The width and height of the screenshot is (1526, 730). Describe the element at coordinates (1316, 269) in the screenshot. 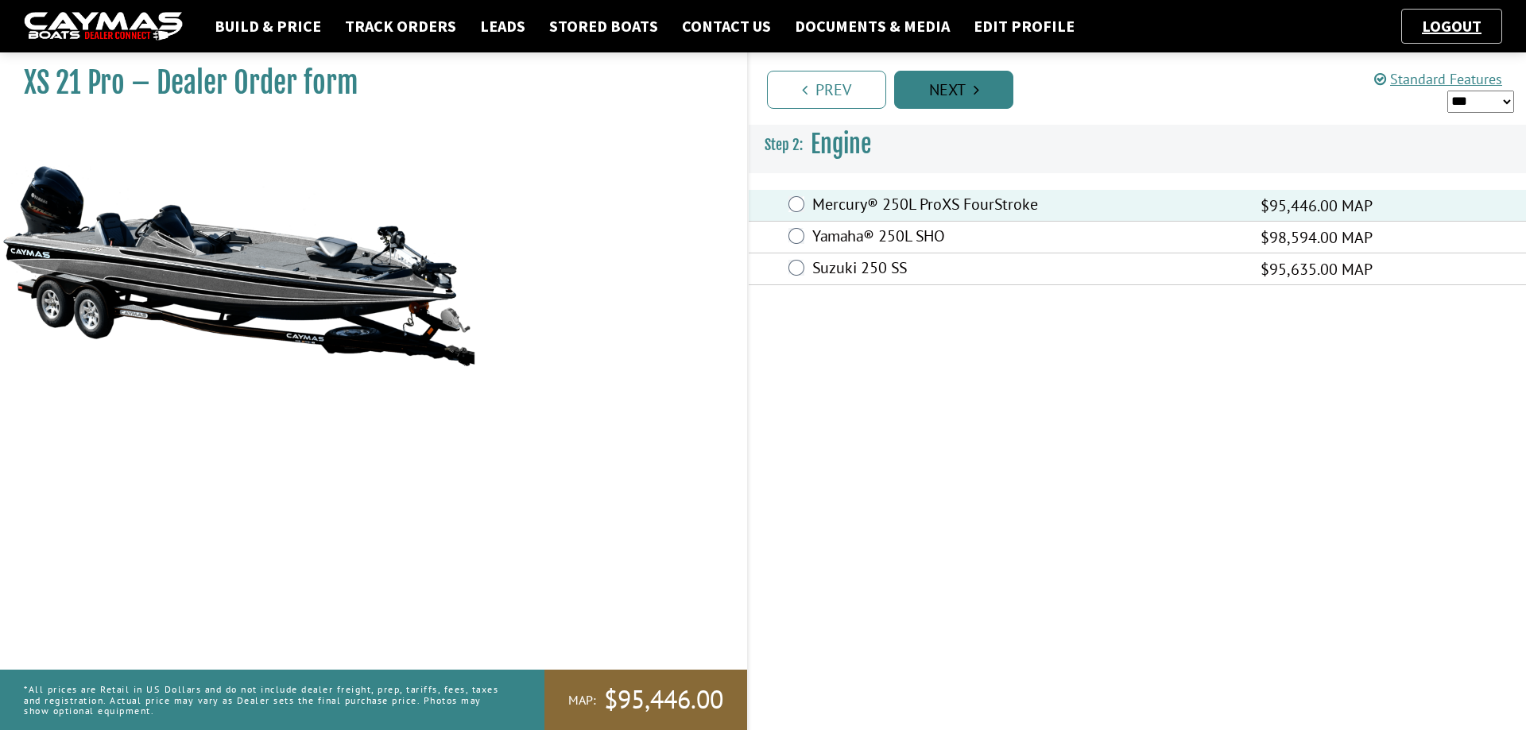

I see `span: $95,635.00 MAP` at that location.